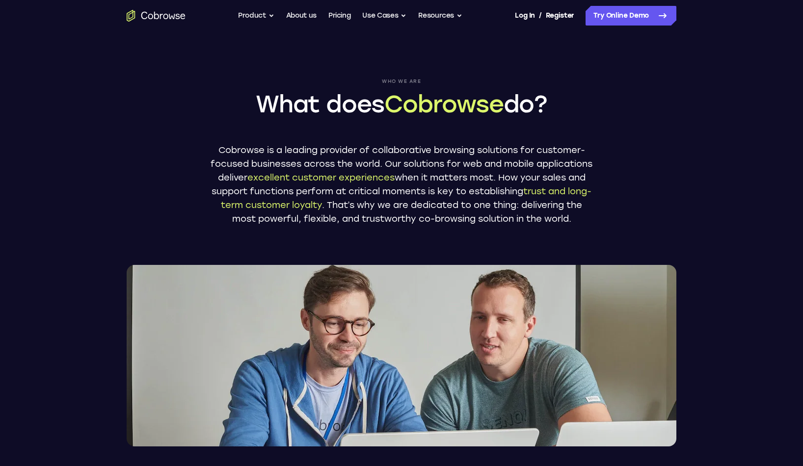 This screenshot has height=466, width=803. Describe the element at coordinates (402, 104) in the screenshot. I see `h1: What does do?` at that location.